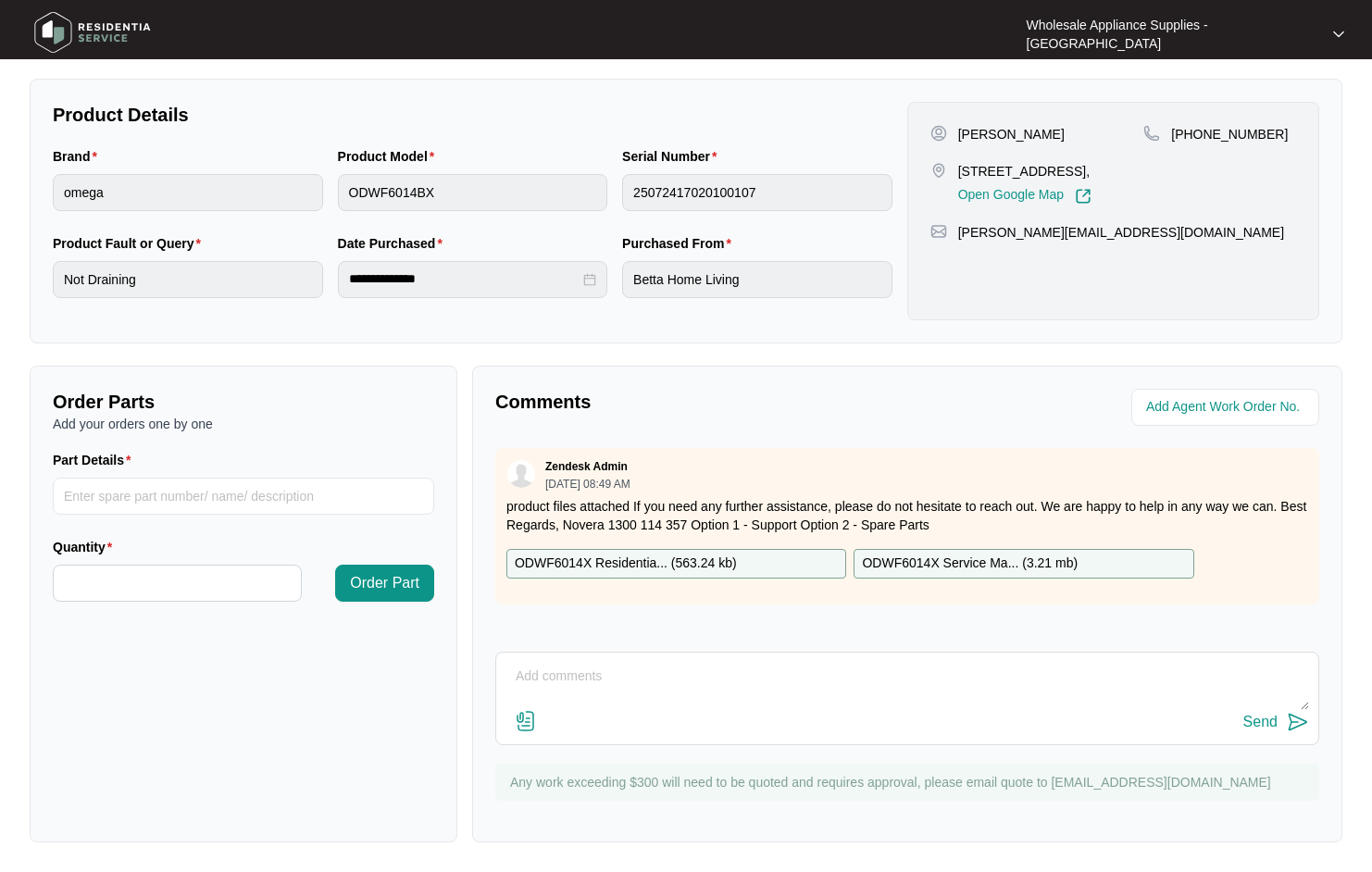 This screenshot has height=872, width=1372. What do you see at coordinates (244, 424) in the screenshot?
I see `p: Add your orders one by one` at bounding box center [244, 424].